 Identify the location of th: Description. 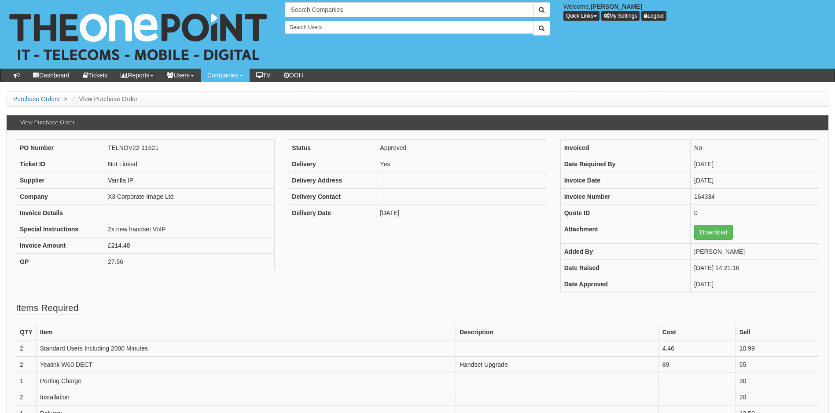
(557, 332).